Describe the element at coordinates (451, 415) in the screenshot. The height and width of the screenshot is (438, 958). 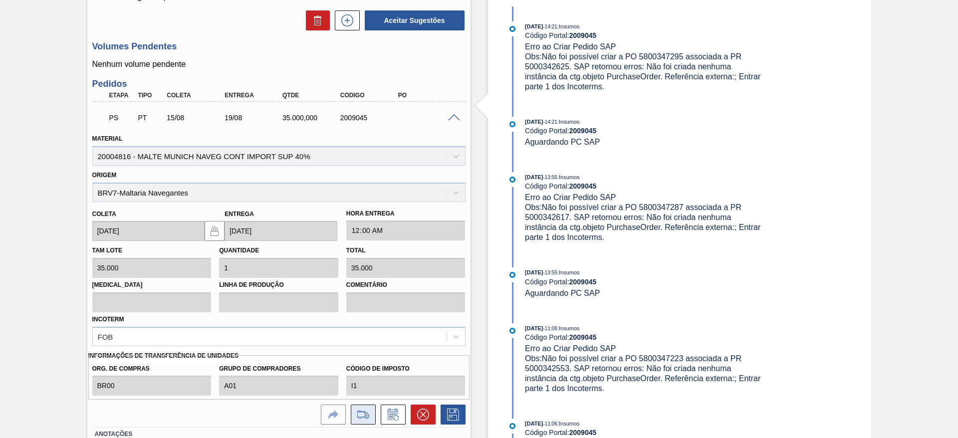
I see `div: Salvar Pedido` at that location.